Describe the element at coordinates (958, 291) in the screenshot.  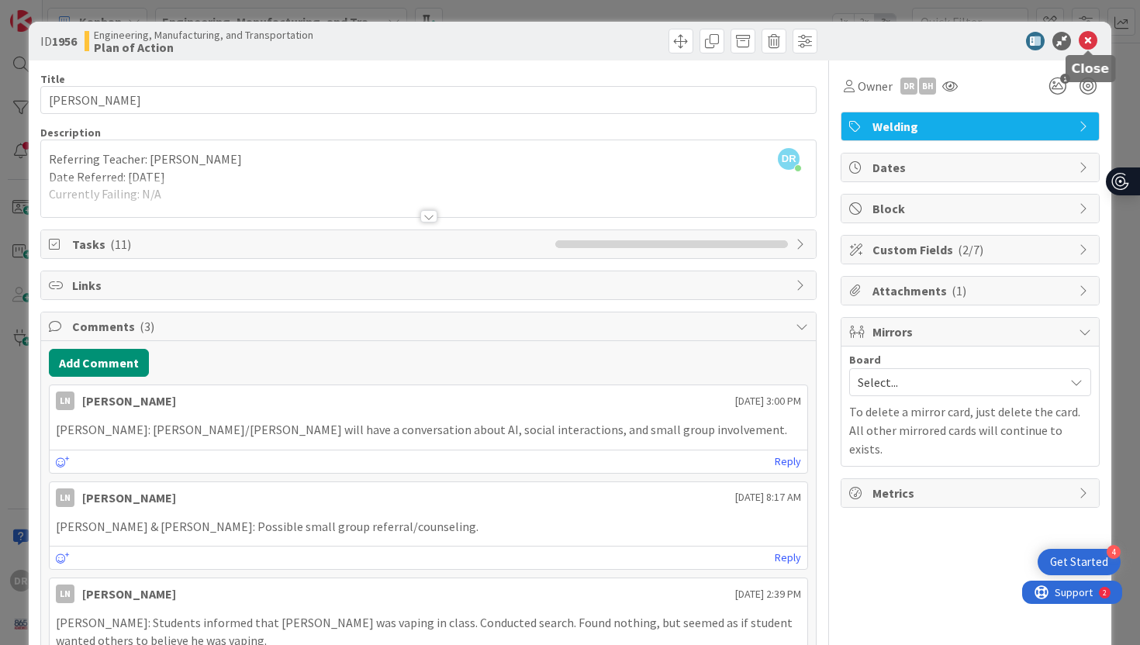
I see `span: ( 1 )` at that location.